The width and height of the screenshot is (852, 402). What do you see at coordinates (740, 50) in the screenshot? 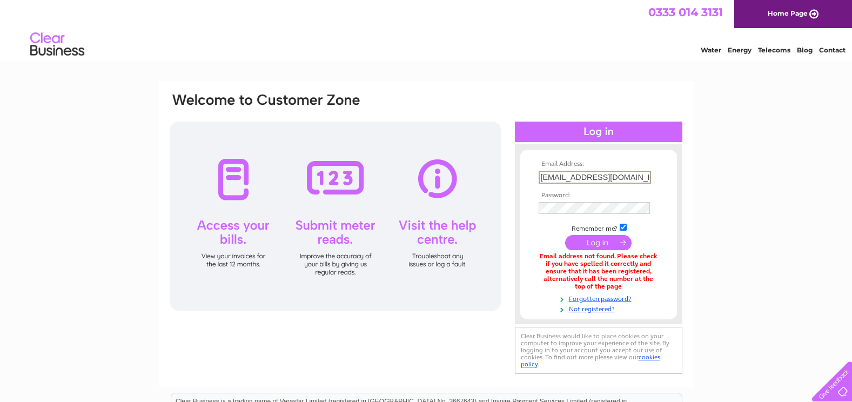
I see `a: Energy` at bounding box center [740, 50].